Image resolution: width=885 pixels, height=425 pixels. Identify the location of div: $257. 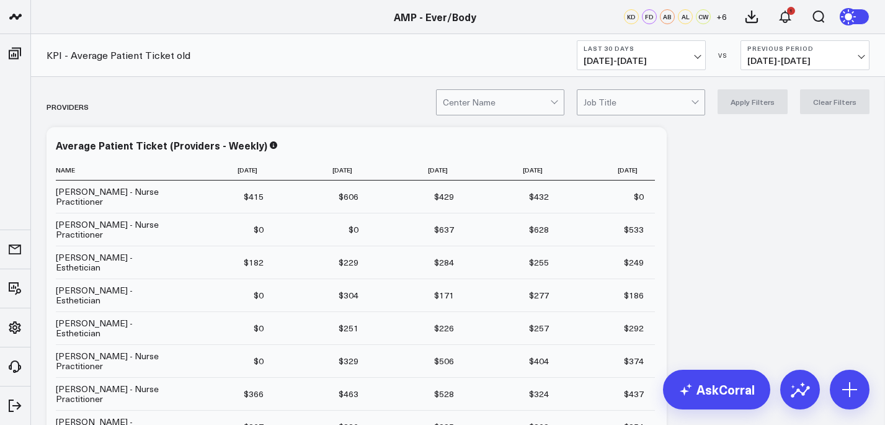
(539, 328).